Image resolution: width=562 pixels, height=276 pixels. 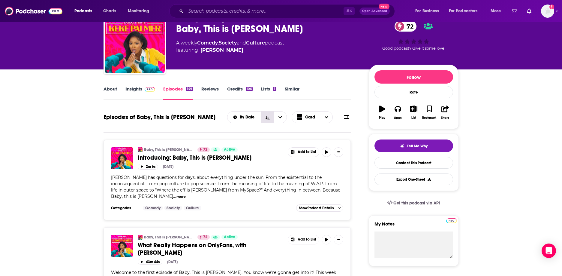 I want to click on a: Pro website, so click(x=452, y=220).